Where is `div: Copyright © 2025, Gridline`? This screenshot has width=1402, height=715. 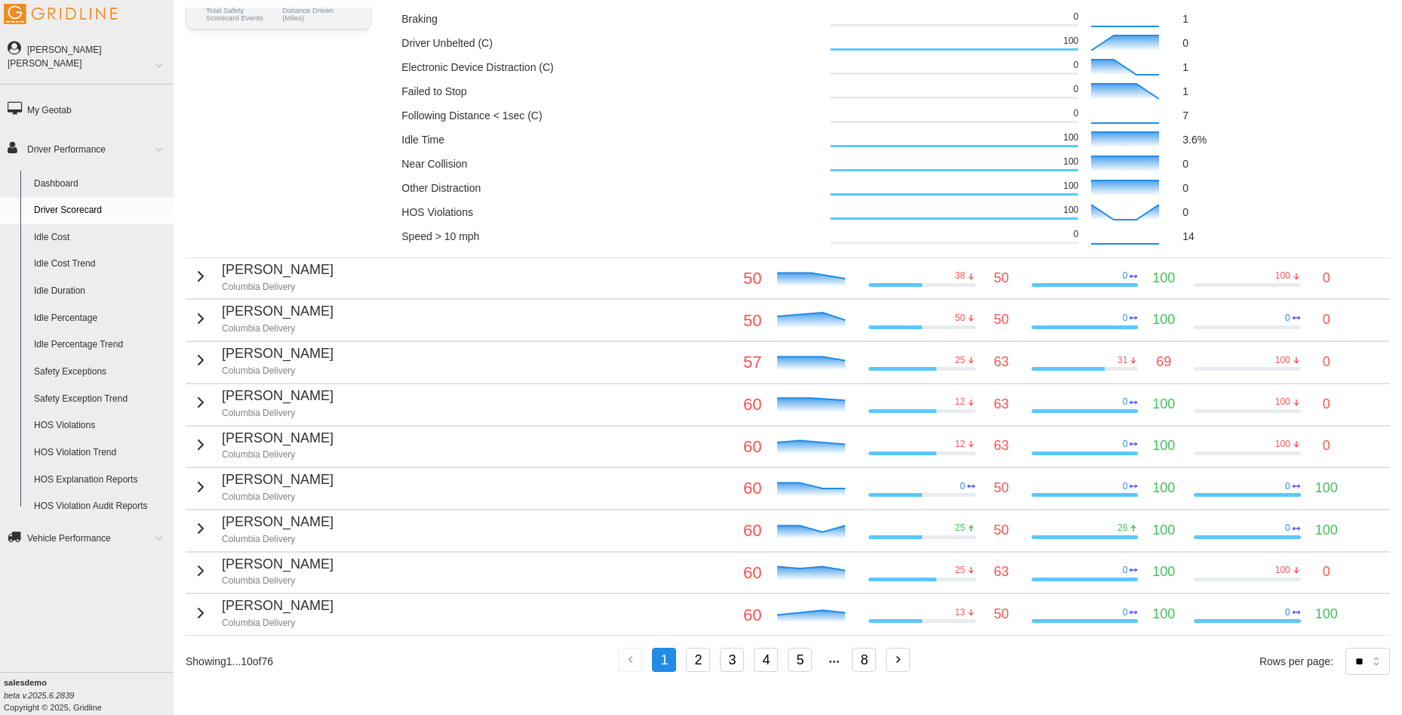 div: Copyright © 2025, Gridline is located at coordinates (88, 694).